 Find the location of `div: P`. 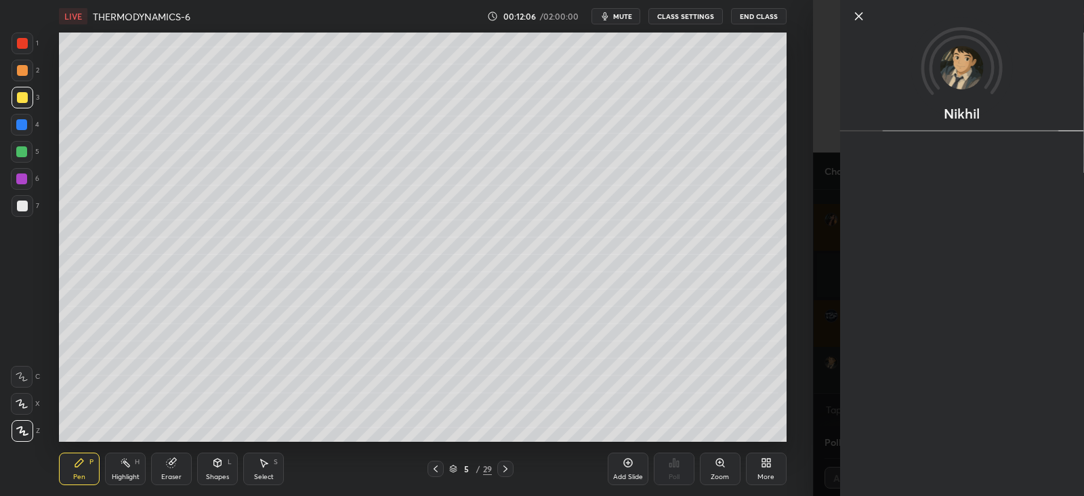

div: P is located at coordinates (91, 462).